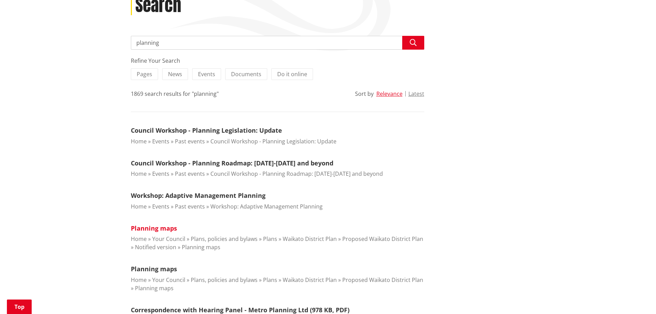 The image size is (656, 314). What do you see at coordinates (144, 74) in the screenshot?
I see `span: Pages` at bounding box center [144, 74].